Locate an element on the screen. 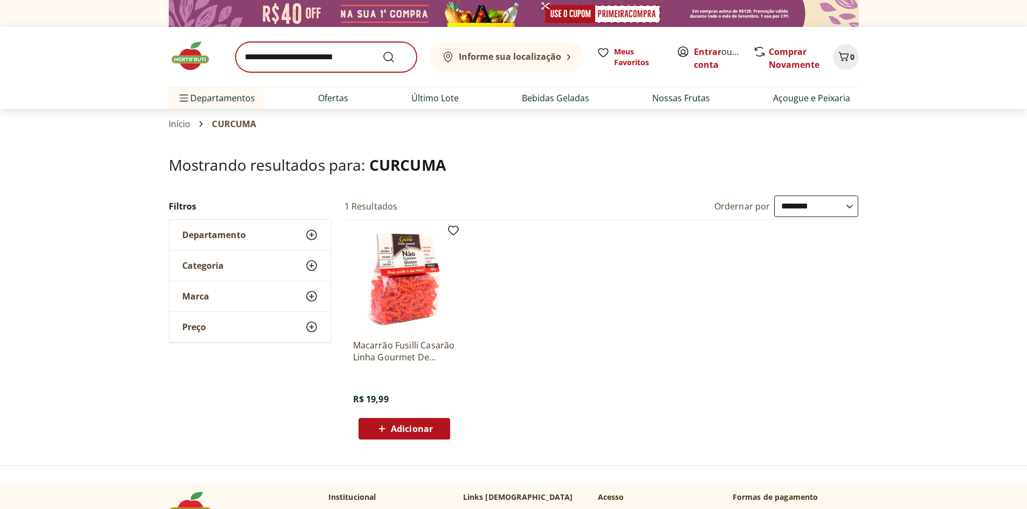 This screenshot has height=509, width=1027. button: Marca is located at coordinates (250, 297).